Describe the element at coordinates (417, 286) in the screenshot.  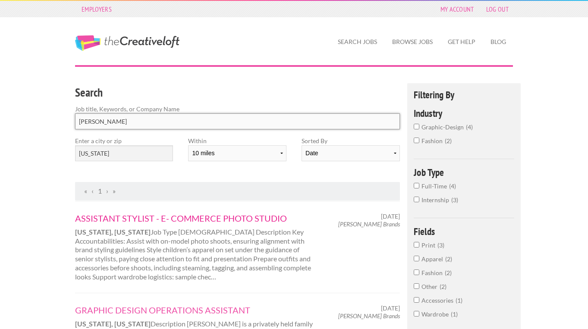
I see `input: Other2` at that location.